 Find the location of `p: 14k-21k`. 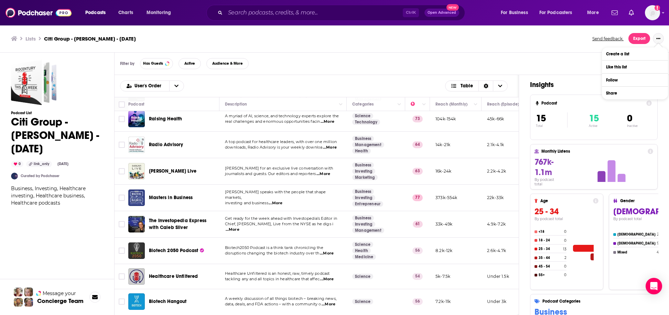

p: 14k-21k is located at coordinates (443, 144).